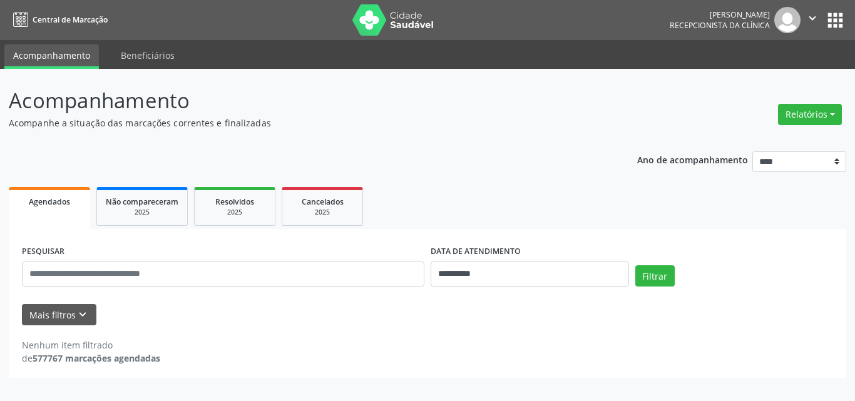  Describe the element at coordinates (148, 55) in the screenshot. I see `a: Beneficiários` at that location.